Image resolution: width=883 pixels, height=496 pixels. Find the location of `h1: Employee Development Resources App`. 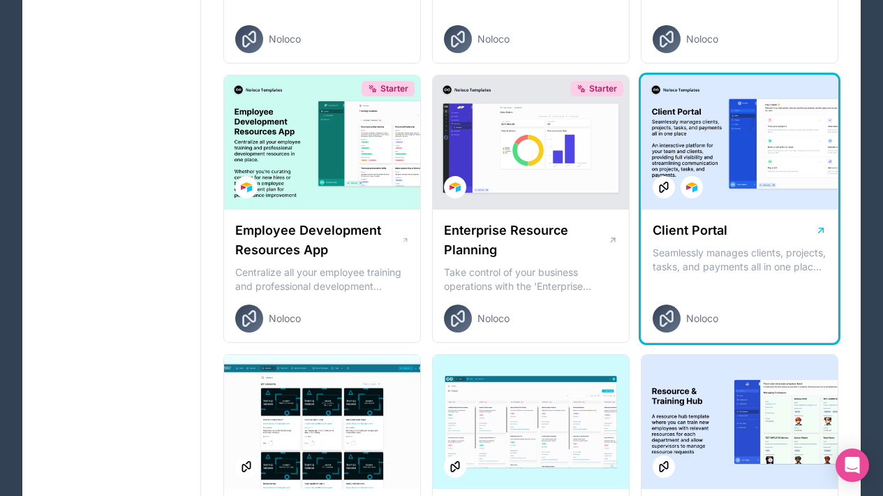

h1: Employee Development Resources App is located at coordinates (318, 240).